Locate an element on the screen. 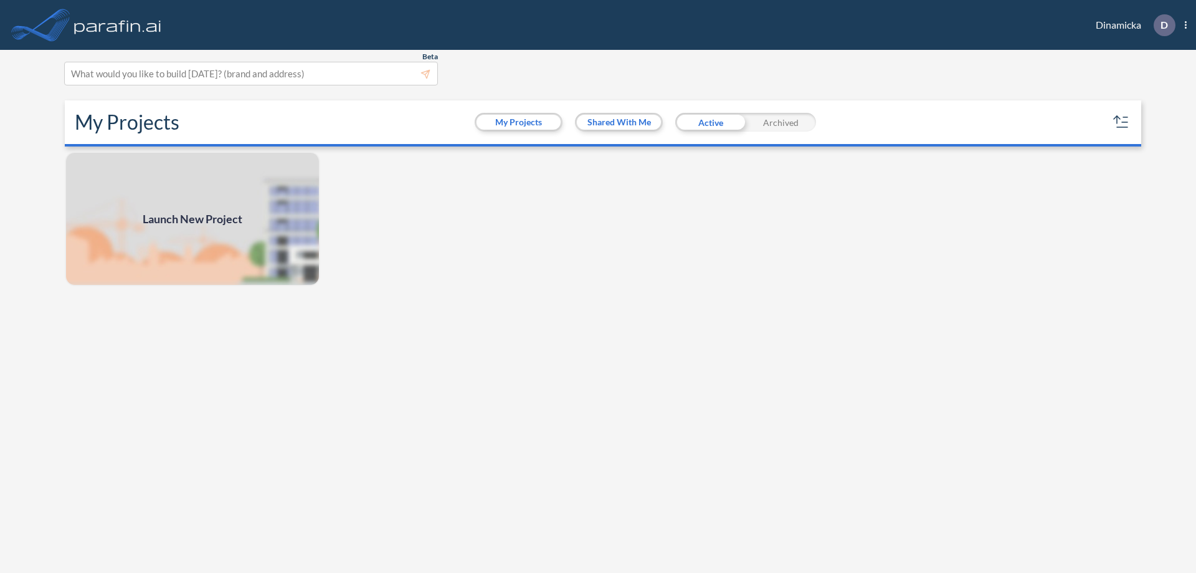  img: logo is located at coordinates (118, 25).